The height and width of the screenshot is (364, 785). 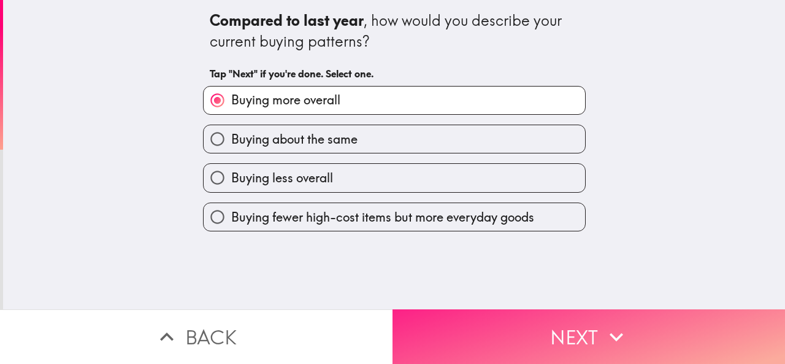 What do you see at coordinates (394, 177) in the screenshot?
I see `button: Buying less overall` at bounding box center [394, 177].